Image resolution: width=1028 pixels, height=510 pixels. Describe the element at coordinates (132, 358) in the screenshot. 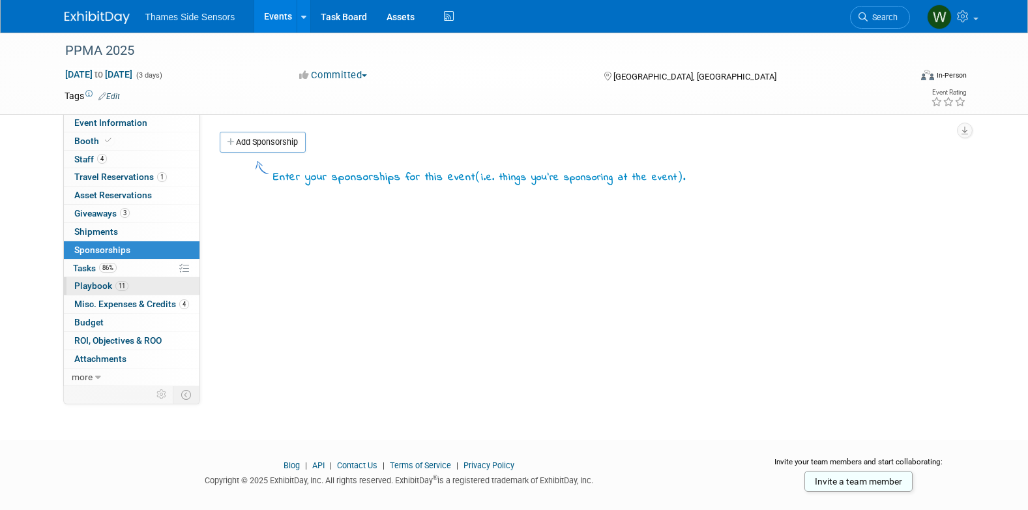

I see `a: Attachments` at that location.